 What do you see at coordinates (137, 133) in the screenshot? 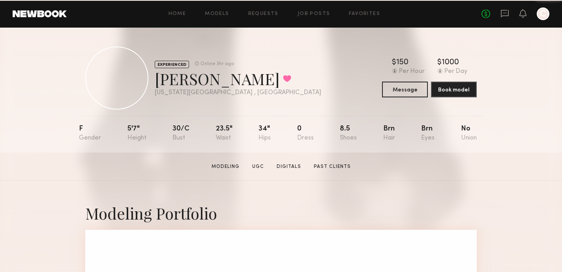
I see `div: 5'7"` at bounding box center [137, 133].